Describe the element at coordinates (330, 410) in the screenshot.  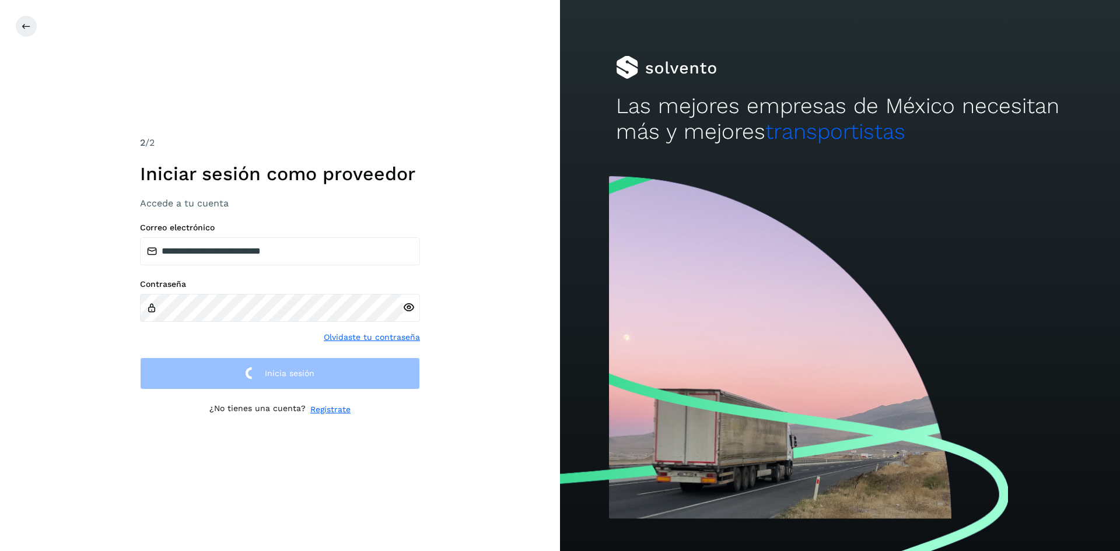
I see `a: Regístrate` at that location.